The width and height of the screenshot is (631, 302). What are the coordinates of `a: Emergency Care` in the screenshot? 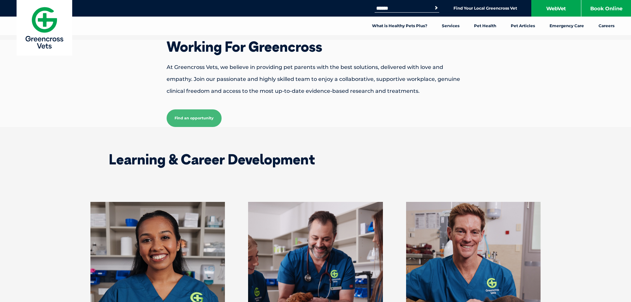 It's located at (567, 26).